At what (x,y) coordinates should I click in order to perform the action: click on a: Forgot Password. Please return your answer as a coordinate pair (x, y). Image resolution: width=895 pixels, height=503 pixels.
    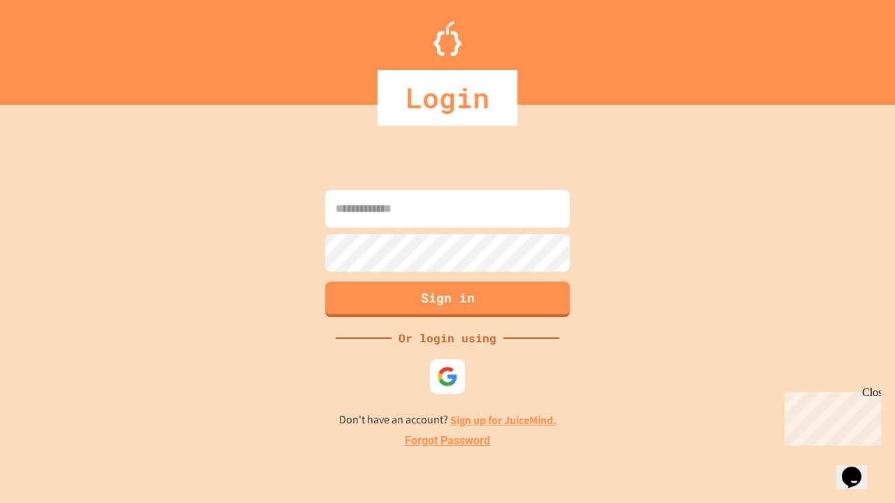
    Looking at the image, I should click on (448, 441).